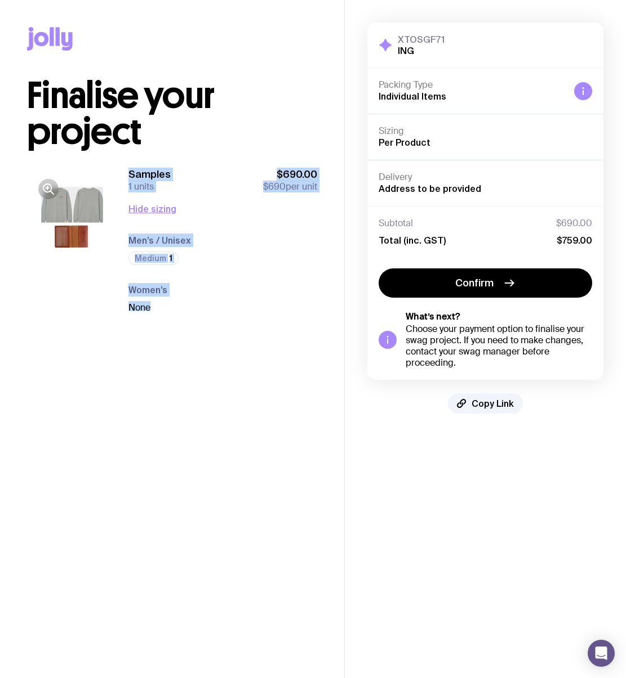 The height and width of the screenshot is (678, 626). I want to click on span: Address to be provided, so click(430, 189).